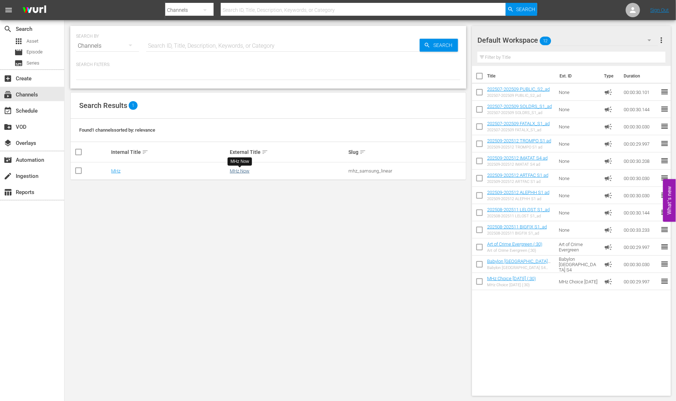  Describe the element at coordinates (8, 95) in the screenshot. I see `span: Channels` at that location.